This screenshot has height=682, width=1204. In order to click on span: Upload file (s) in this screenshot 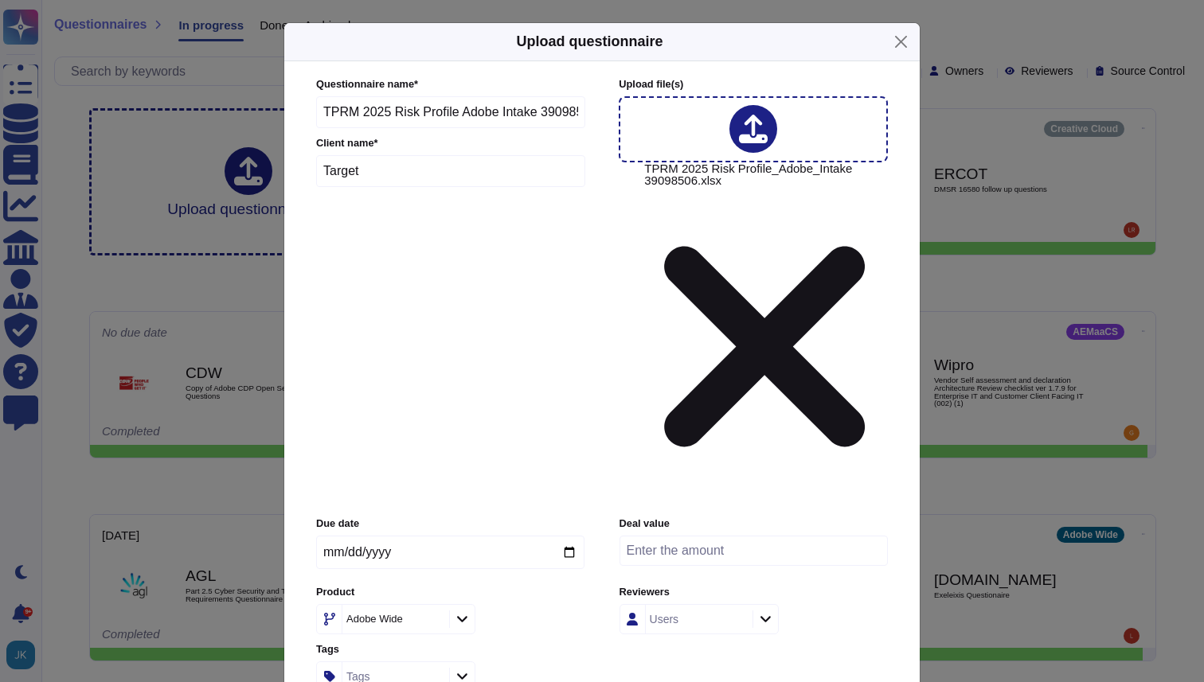, I will do `click(650, 84)`.